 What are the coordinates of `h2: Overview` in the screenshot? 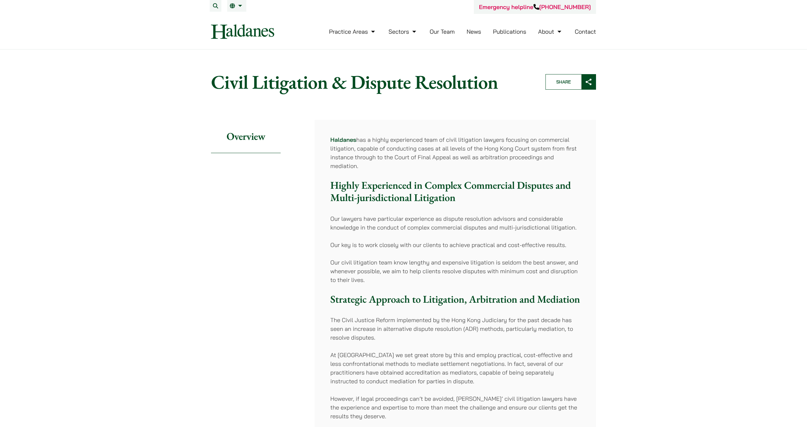 It's located at (246, 136).